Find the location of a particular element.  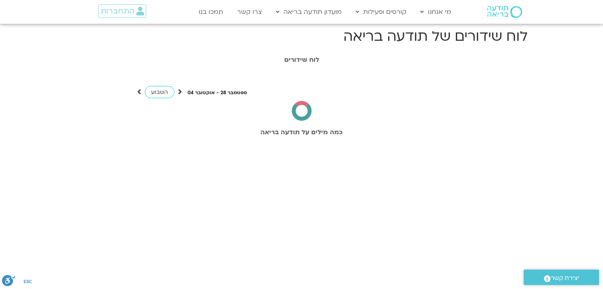

p: ספטמבר 28 - אוקטובר 04 is located at coordinates (217, 93).